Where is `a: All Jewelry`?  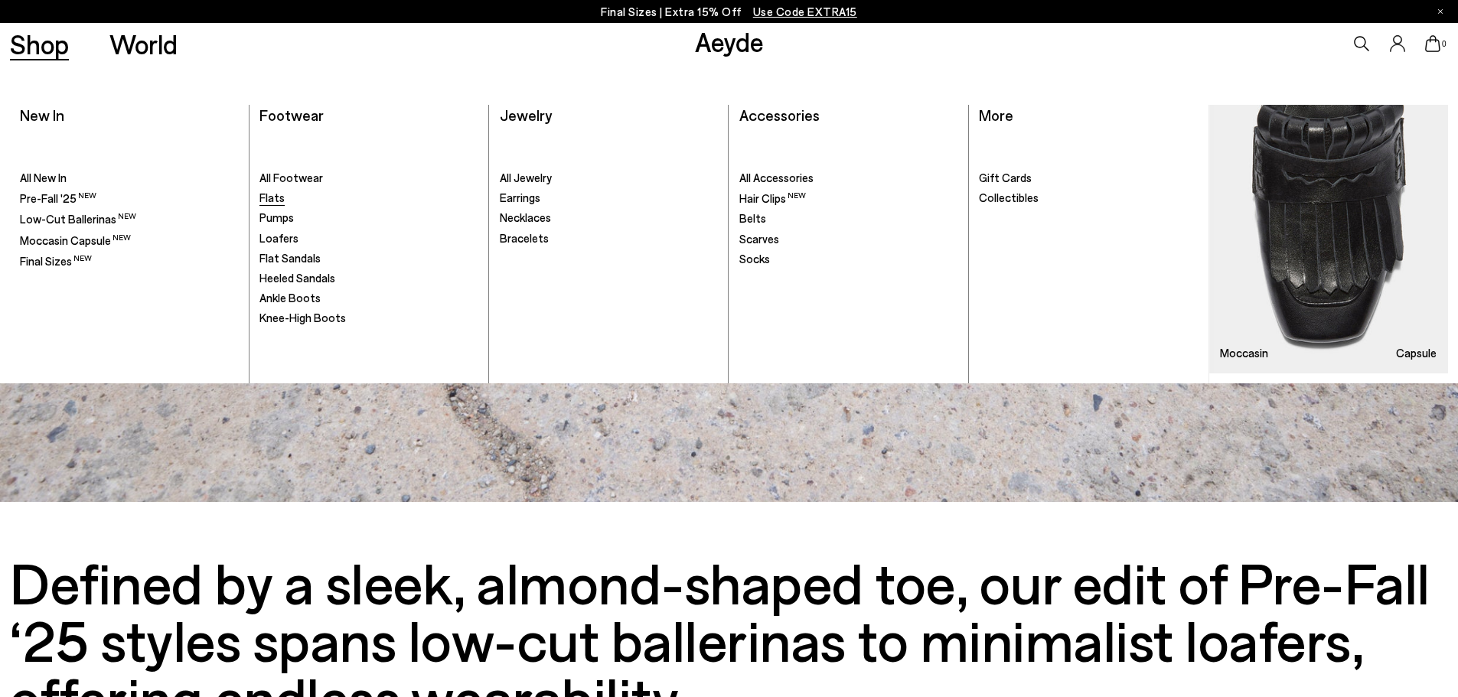
a: All Jewelry is located at coordinates (609, 178).